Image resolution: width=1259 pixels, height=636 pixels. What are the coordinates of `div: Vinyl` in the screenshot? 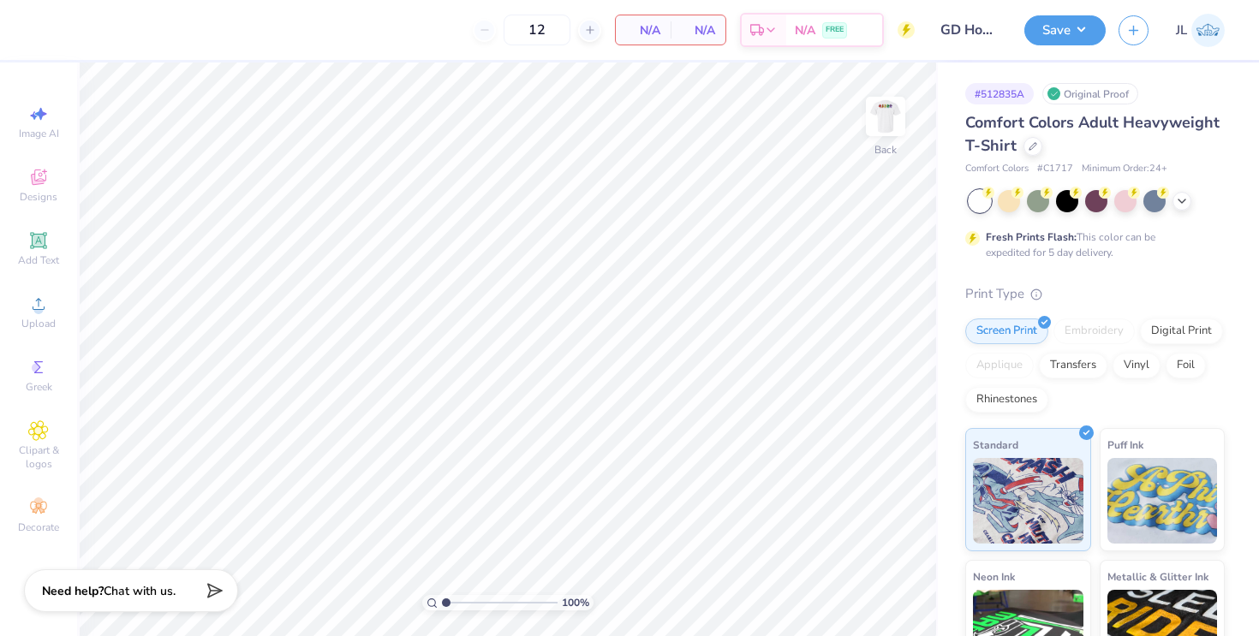 It's located at (1136, 366).